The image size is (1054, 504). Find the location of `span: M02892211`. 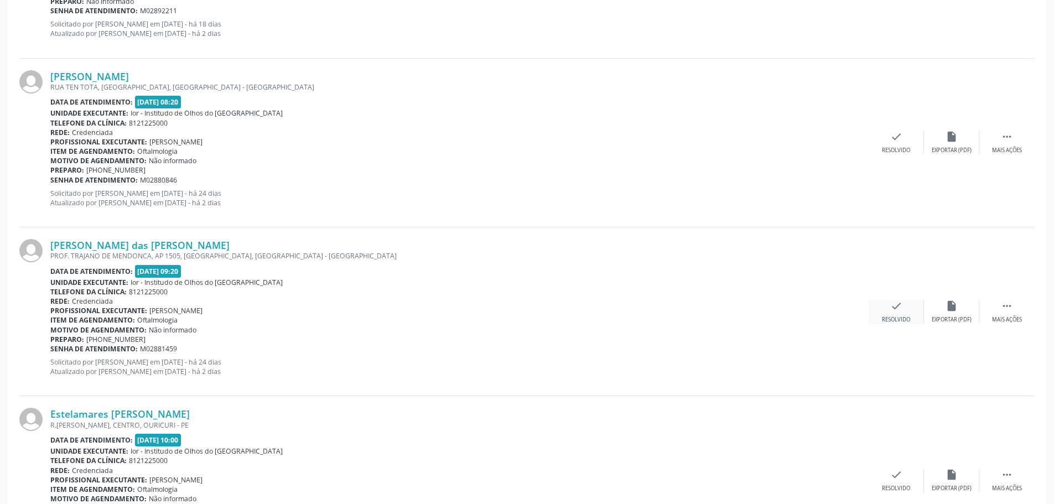

span: M02892211 is located at coordinates (158, 11).